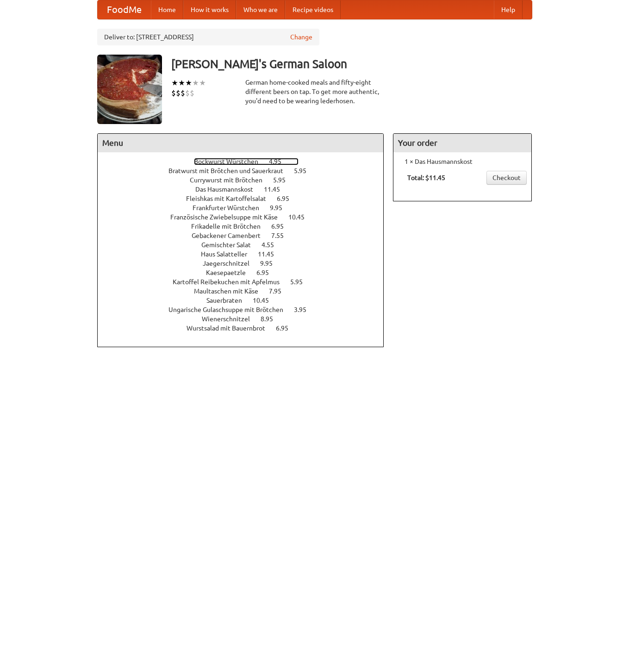  I want to click on a: Frikadelle mit Brötchen 6.95, so click(246, 226).